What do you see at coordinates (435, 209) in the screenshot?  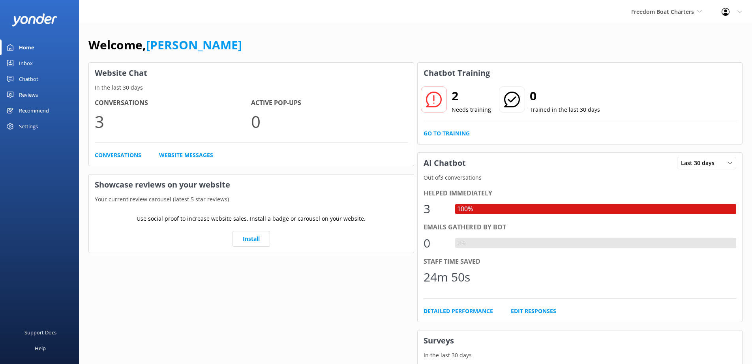 I see `div: 3` at bounding box center [435, 209].